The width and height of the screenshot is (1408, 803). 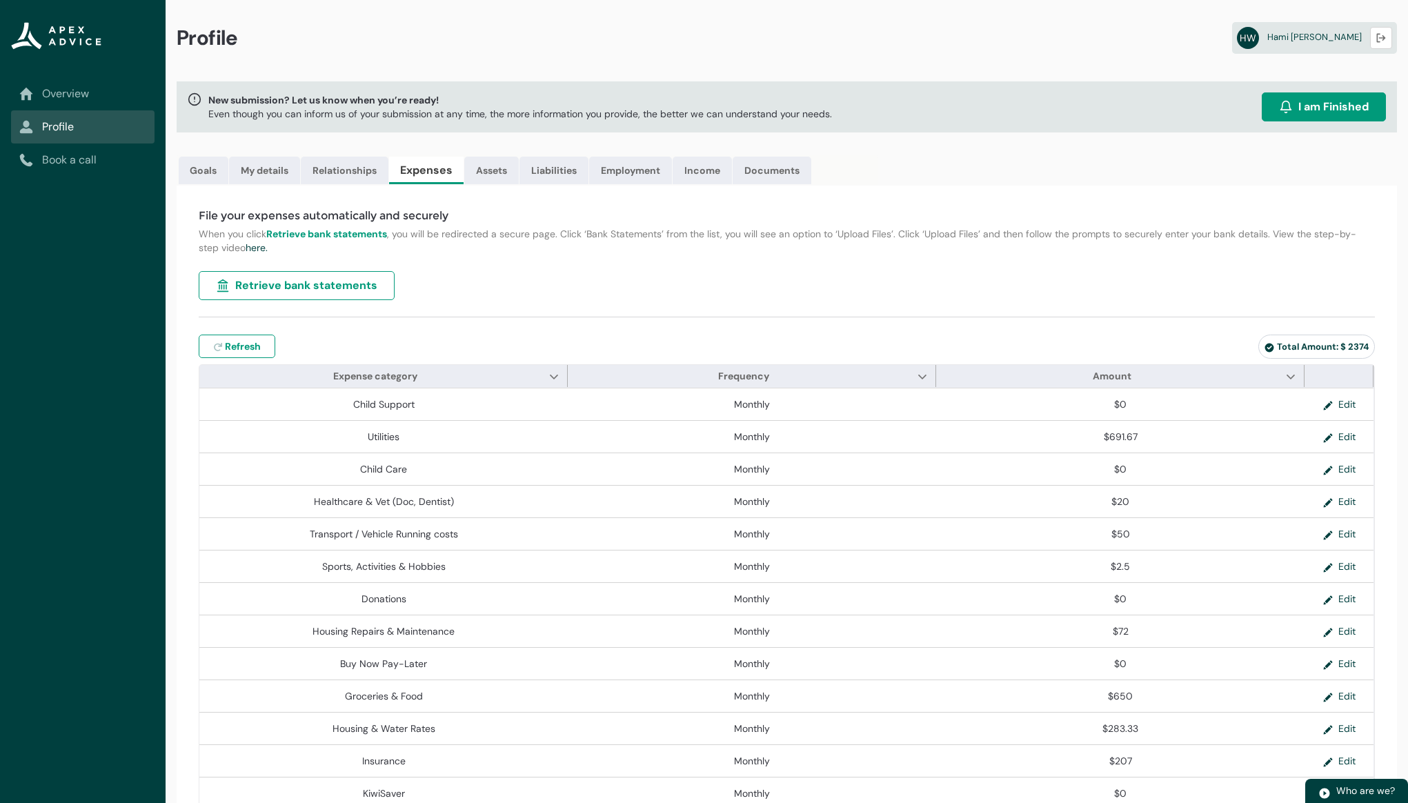 What do you see at coordinates (204, 170) in the screenshot?
I see `li: Goals` at bounding box center [204, 170].